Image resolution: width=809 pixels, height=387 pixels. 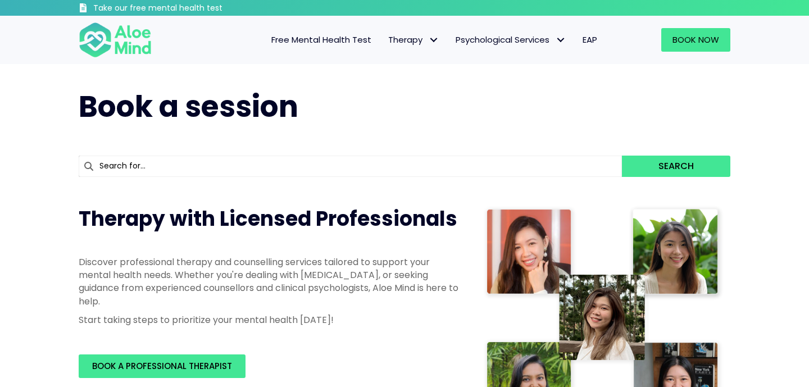 What do you see at coordinates (321, 39) in the screenshot?
I see `span: Free Mental Health Test` at bounding box center [321, 39].